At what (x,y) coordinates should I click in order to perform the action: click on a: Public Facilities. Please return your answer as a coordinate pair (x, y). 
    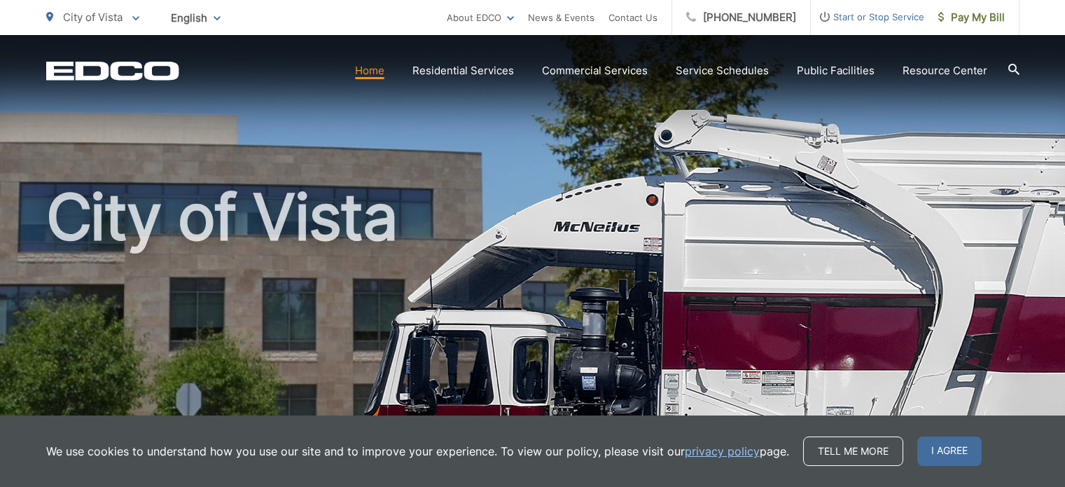
    Looking at the image, I should click on (835, 71).